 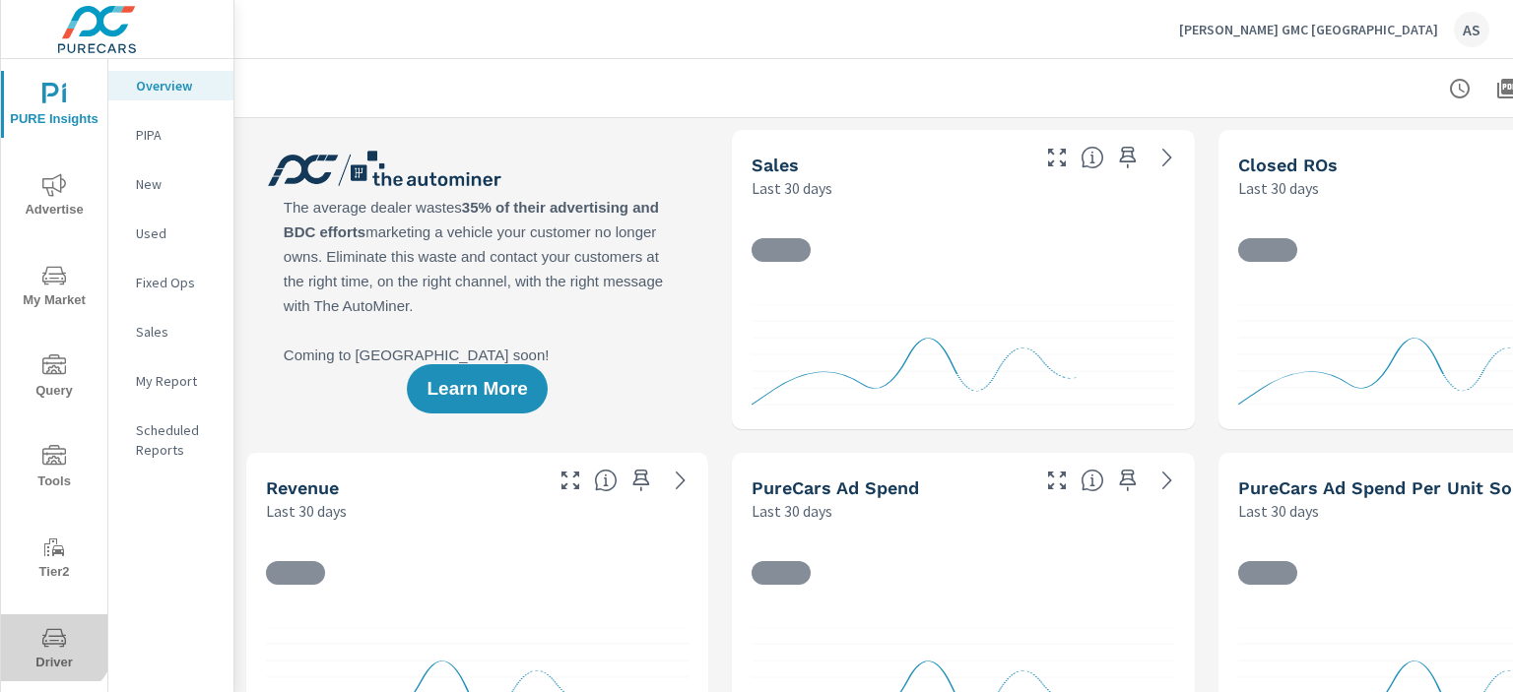 What do you see at coordinates (176, 332) in the screenshot?
I see `p: Sales` at bounding box center [176, 332].